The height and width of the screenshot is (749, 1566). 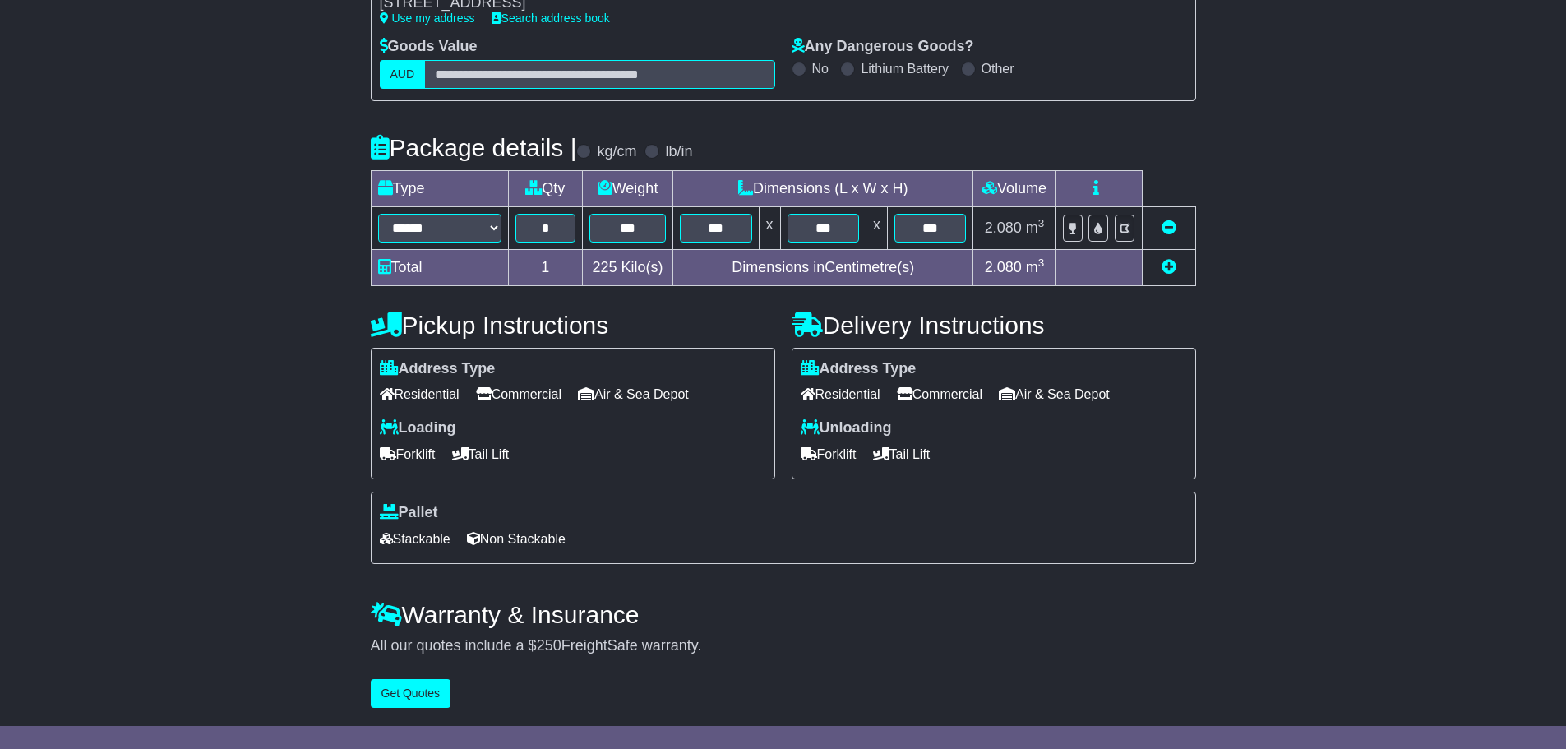 What do you see at coordinates (904, 68) in the screenshot?
I see `label: Lithium Battery` at bounding box center [904, 68].